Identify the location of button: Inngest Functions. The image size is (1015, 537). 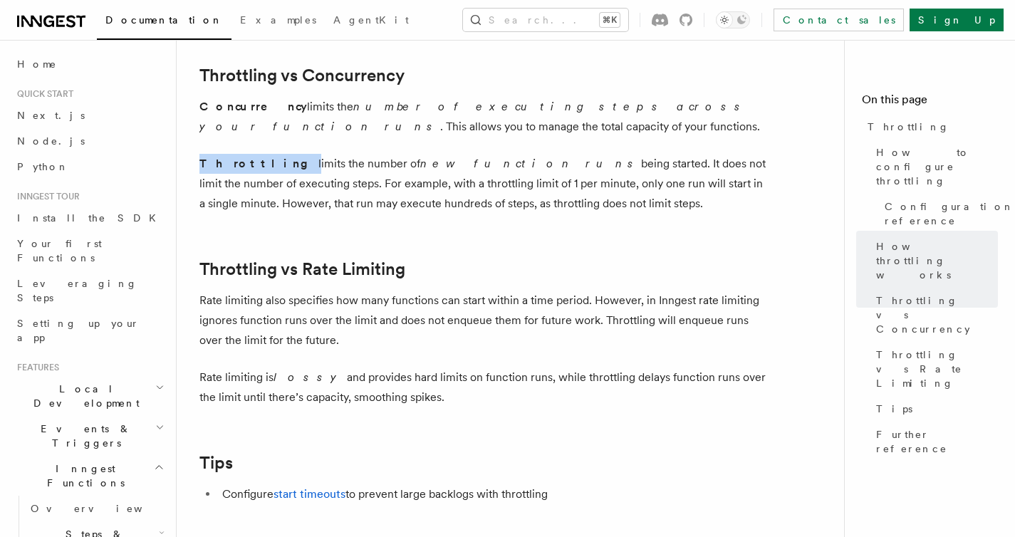
(89, 476).